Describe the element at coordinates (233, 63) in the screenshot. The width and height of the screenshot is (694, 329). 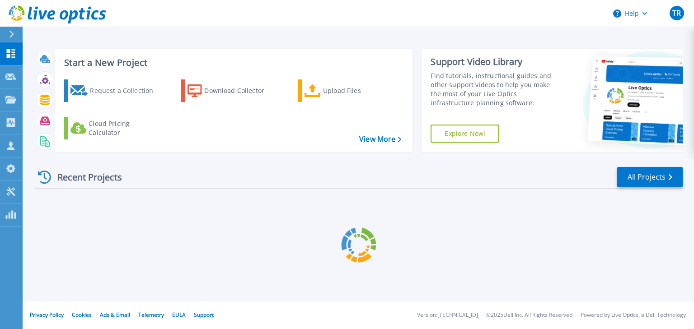
I see `h3: Start a New Project` at that location.